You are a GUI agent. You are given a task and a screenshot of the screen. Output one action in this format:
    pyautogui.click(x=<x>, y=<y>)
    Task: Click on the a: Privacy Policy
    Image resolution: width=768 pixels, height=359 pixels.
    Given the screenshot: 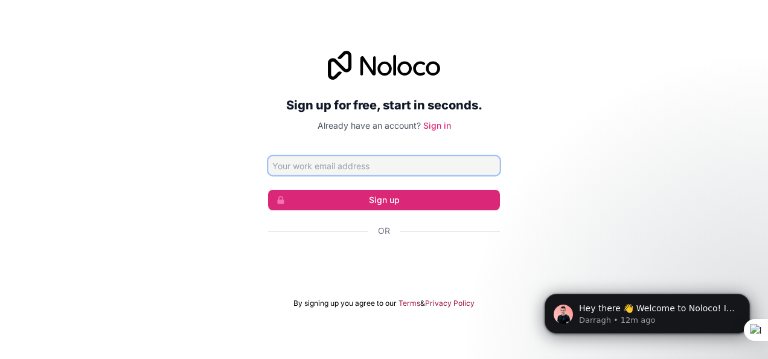 What is the action you would take?
    pyautogui.click(x=450, y=303)
    